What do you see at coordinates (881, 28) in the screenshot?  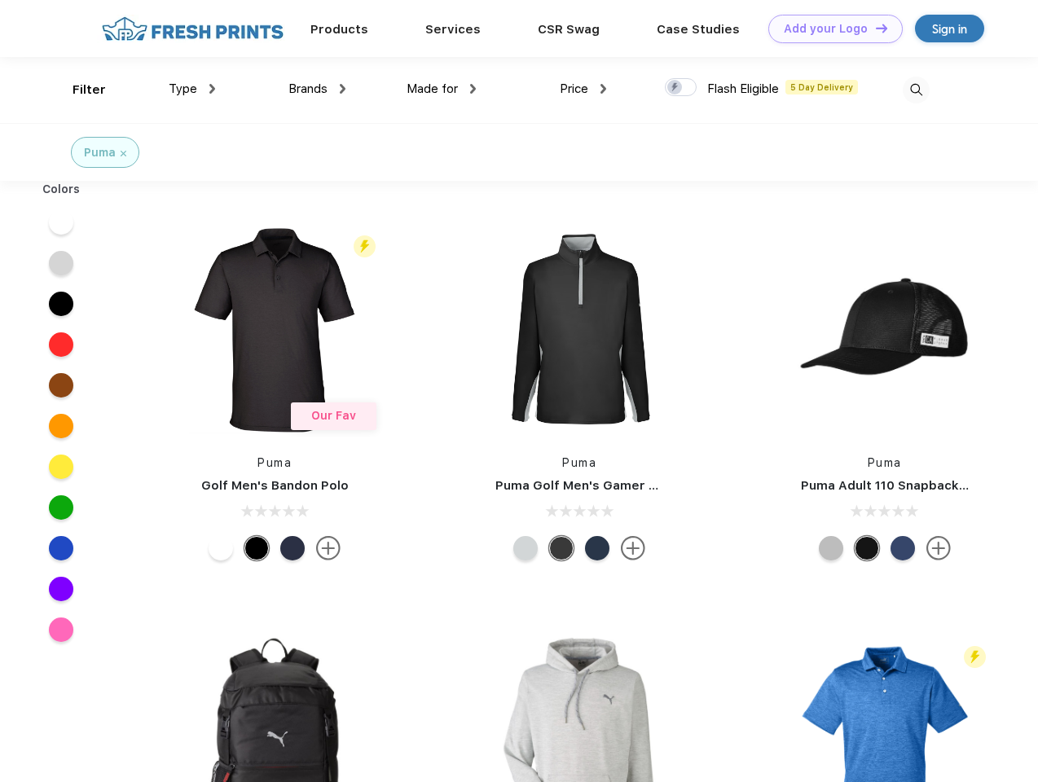 I see `img: DT` at bounding box center [881, 28].